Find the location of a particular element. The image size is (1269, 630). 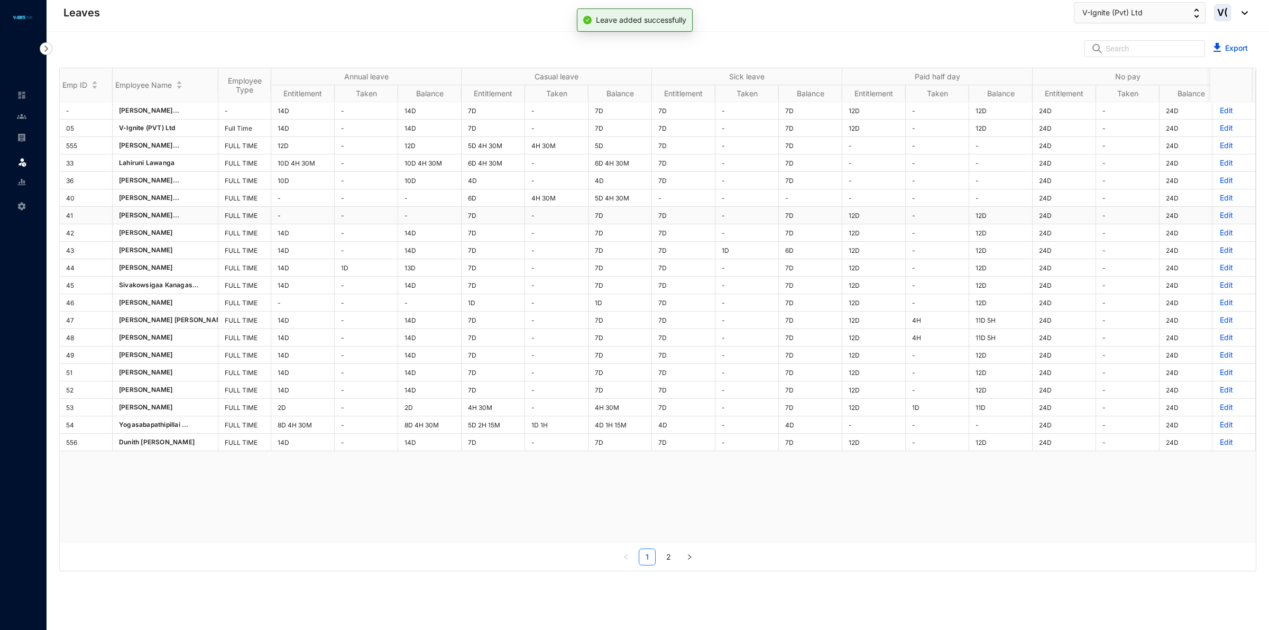

img: people-unselected.118708e94b43a90eceab.svg is located at coordinates (22, 116).